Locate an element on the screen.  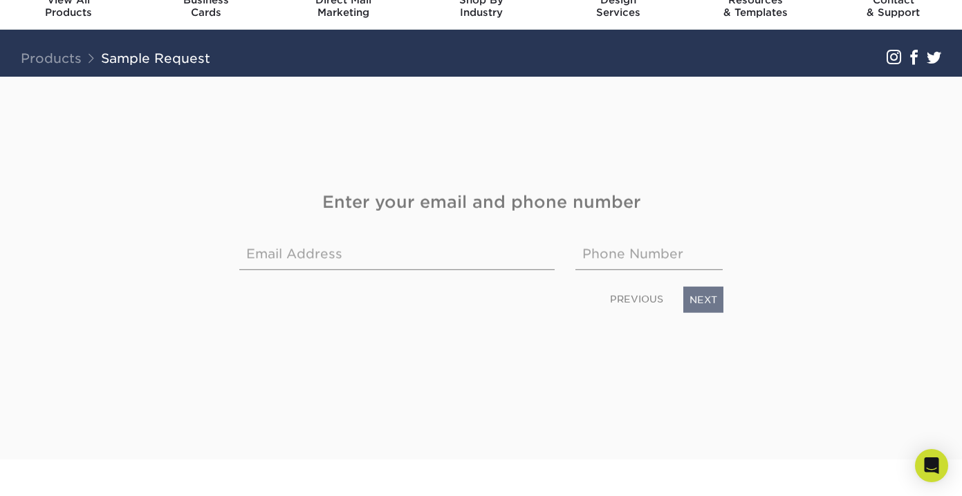
a: PREVIOUS is located at coordinates (636, 299).